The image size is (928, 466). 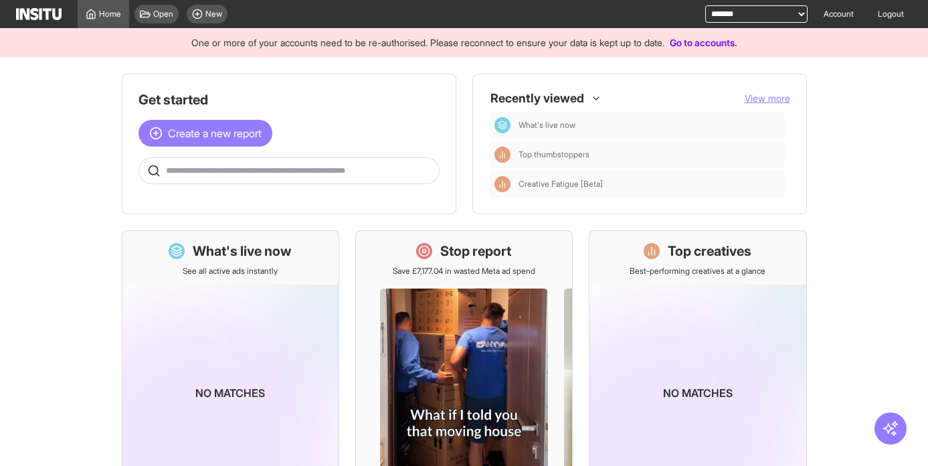 I want to click on p: See all active ads instantly, so click(x=230, y=271).